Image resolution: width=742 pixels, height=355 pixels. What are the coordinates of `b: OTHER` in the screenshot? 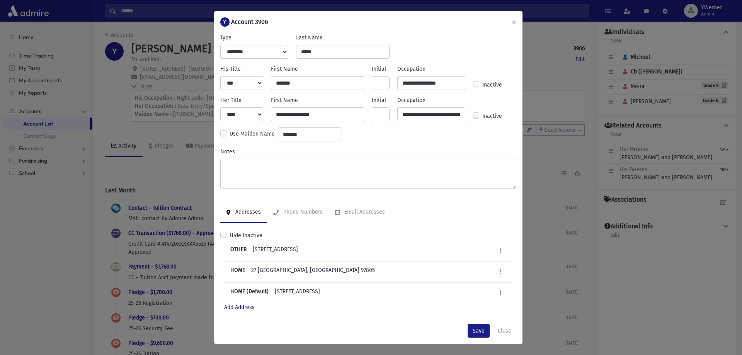 It's located at (238, 251).